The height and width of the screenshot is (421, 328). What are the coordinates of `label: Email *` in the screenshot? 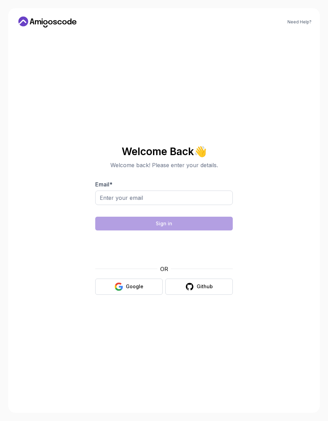 It's located at (104, 184).